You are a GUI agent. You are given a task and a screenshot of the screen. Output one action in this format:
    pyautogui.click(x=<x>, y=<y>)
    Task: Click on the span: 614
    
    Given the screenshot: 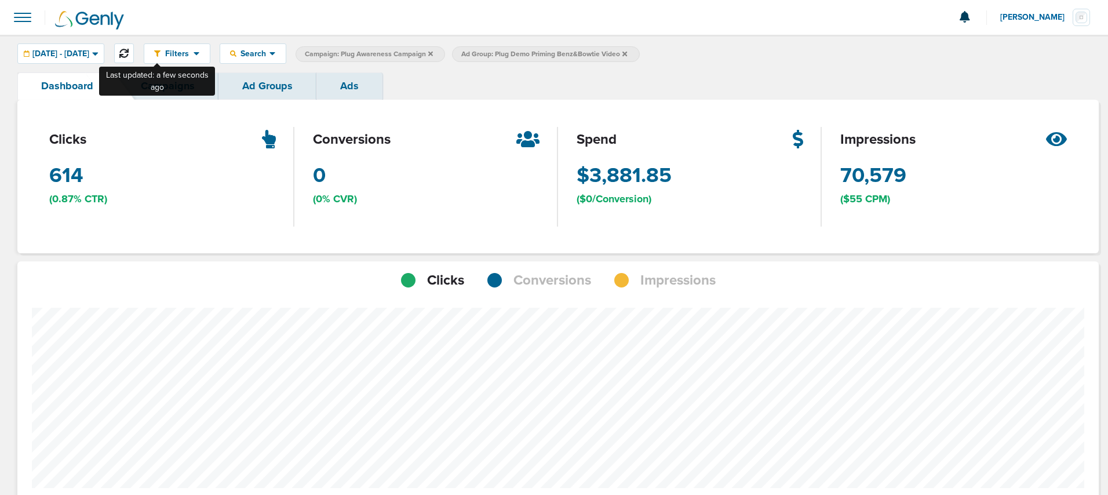 What is the action you would take?
    pyautogui.click(x=66, y=176)
    